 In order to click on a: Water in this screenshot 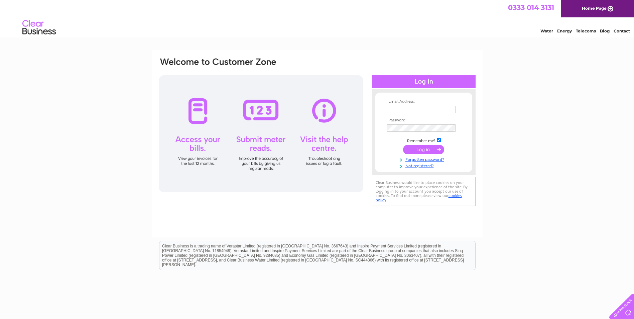, I will do `click(546, 31)`.